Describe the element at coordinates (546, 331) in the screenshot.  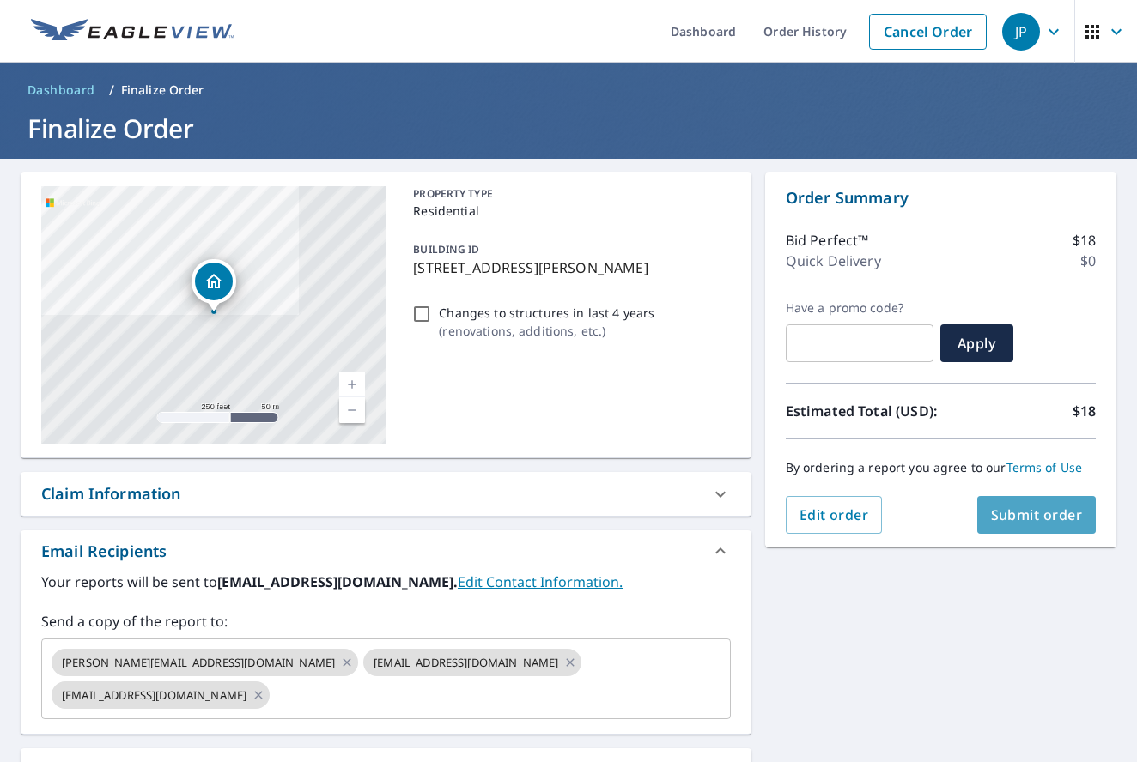
I see `p: ( renovations, additions, etc. )` at that location.